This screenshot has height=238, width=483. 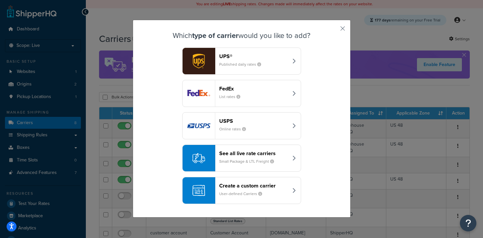 I want to click on button: Create a custom carrierUser-defined Carriers, so click(x=242, y=190).